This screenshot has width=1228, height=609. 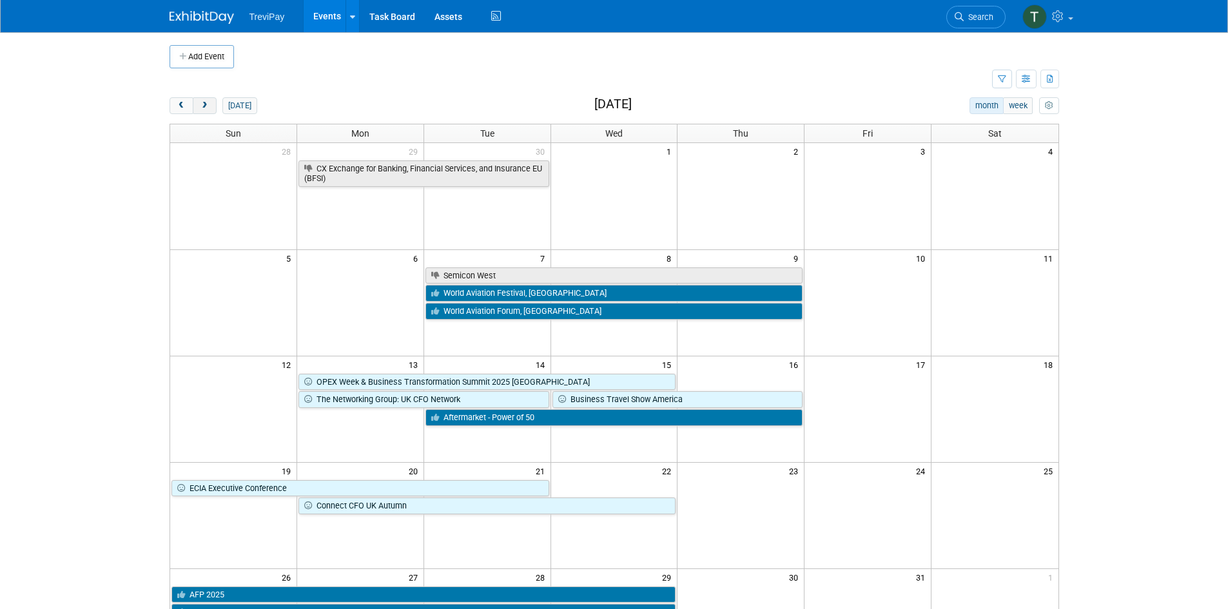 What do you see at coordinates (415, 364) in the screenshot?
I see `span: 13` at bounding box center [415, 364].